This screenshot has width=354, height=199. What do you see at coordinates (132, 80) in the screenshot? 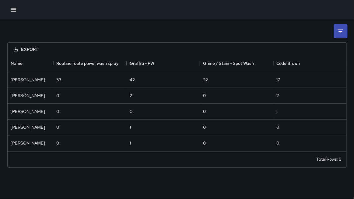
I see `div: 42` at bounding box center [132, 80].